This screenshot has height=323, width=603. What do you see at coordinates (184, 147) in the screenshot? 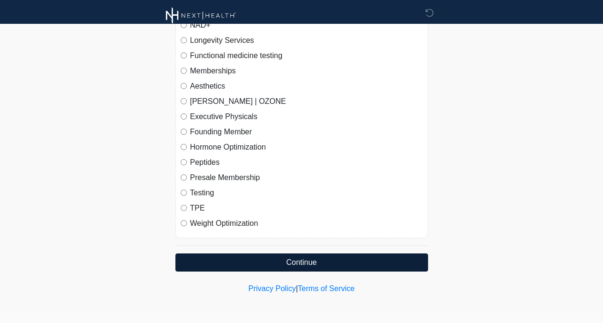
I see `input: Hormone Optimization` at bounding box center [184, 147].